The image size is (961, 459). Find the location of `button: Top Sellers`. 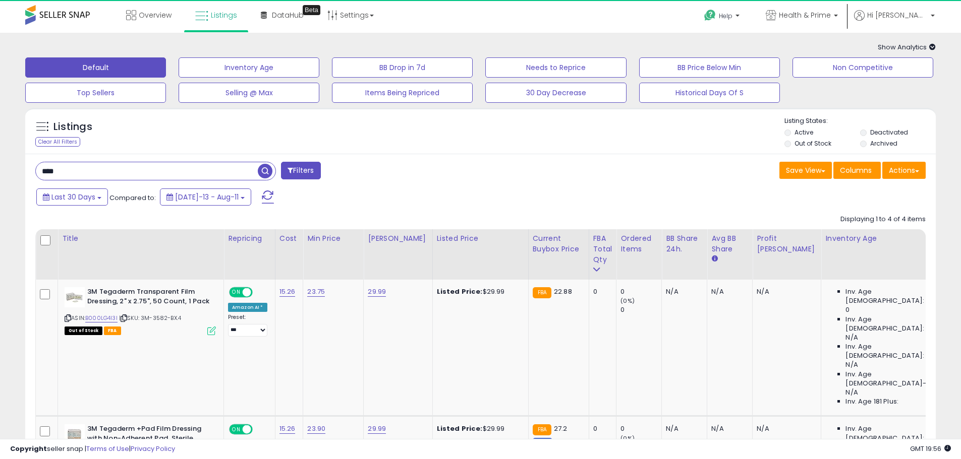

button: Top Sellers is located at coordinates (95, 93).